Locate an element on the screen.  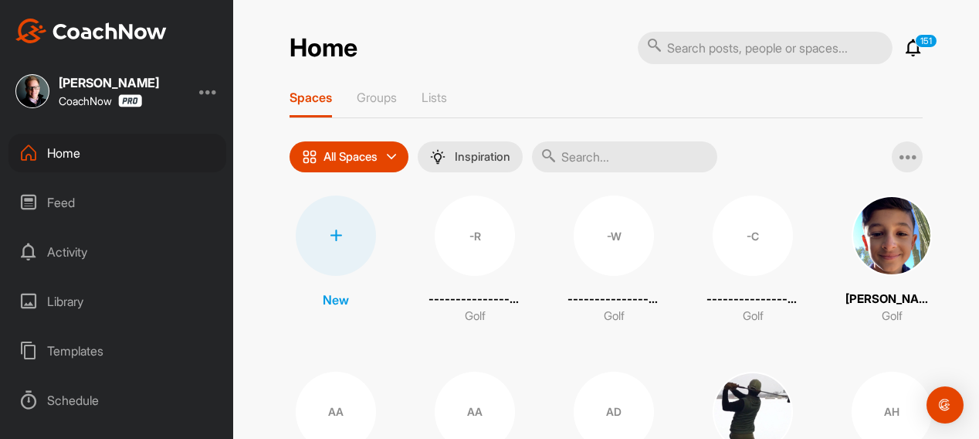
div: Open Intercom Messenger is located at coordinates (945, 405).